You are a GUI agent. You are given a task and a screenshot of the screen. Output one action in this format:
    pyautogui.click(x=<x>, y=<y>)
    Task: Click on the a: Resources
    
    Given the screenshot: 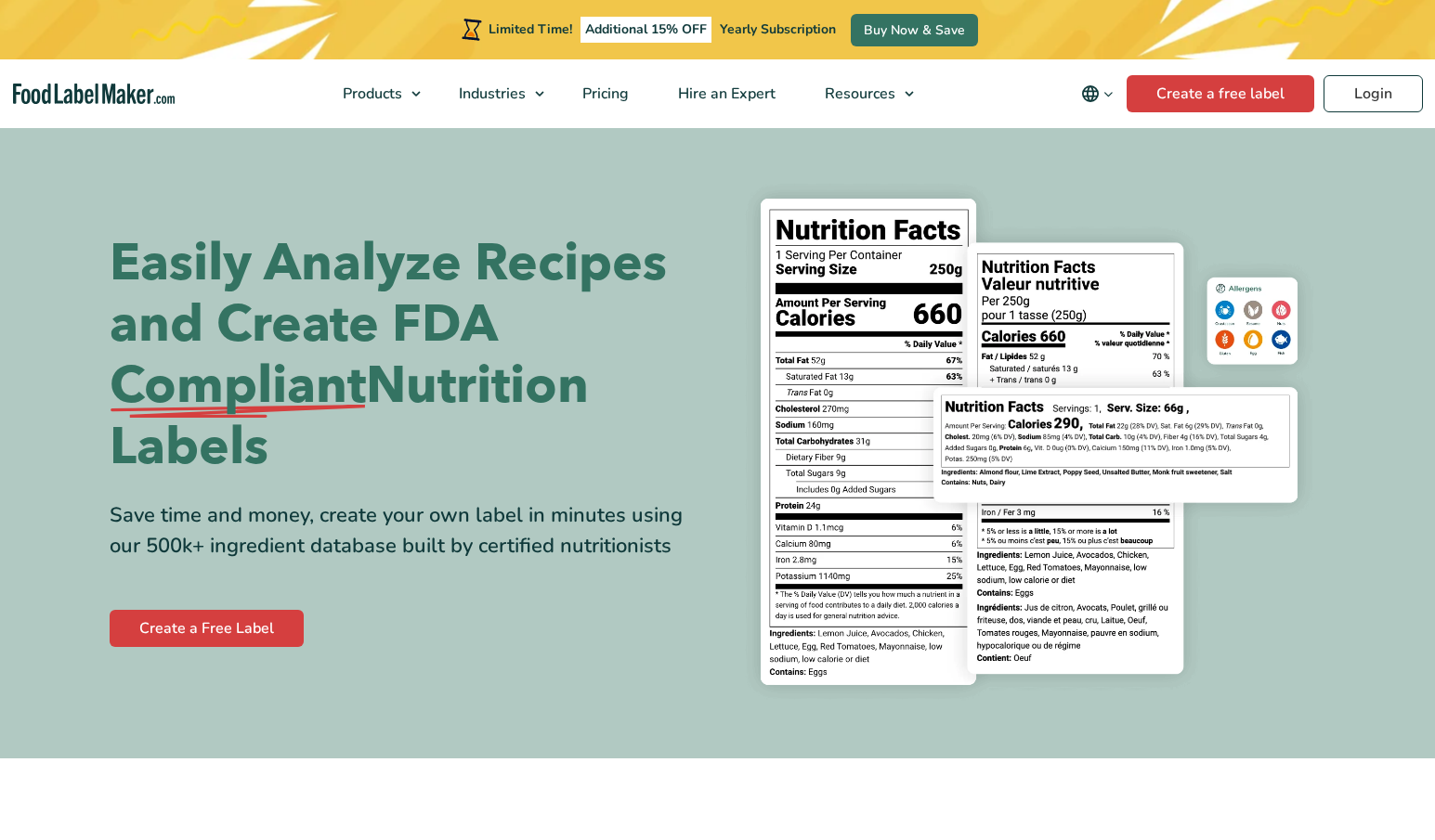 What is the action you would take?
    pyautogui.click(x=862, y=94)
    